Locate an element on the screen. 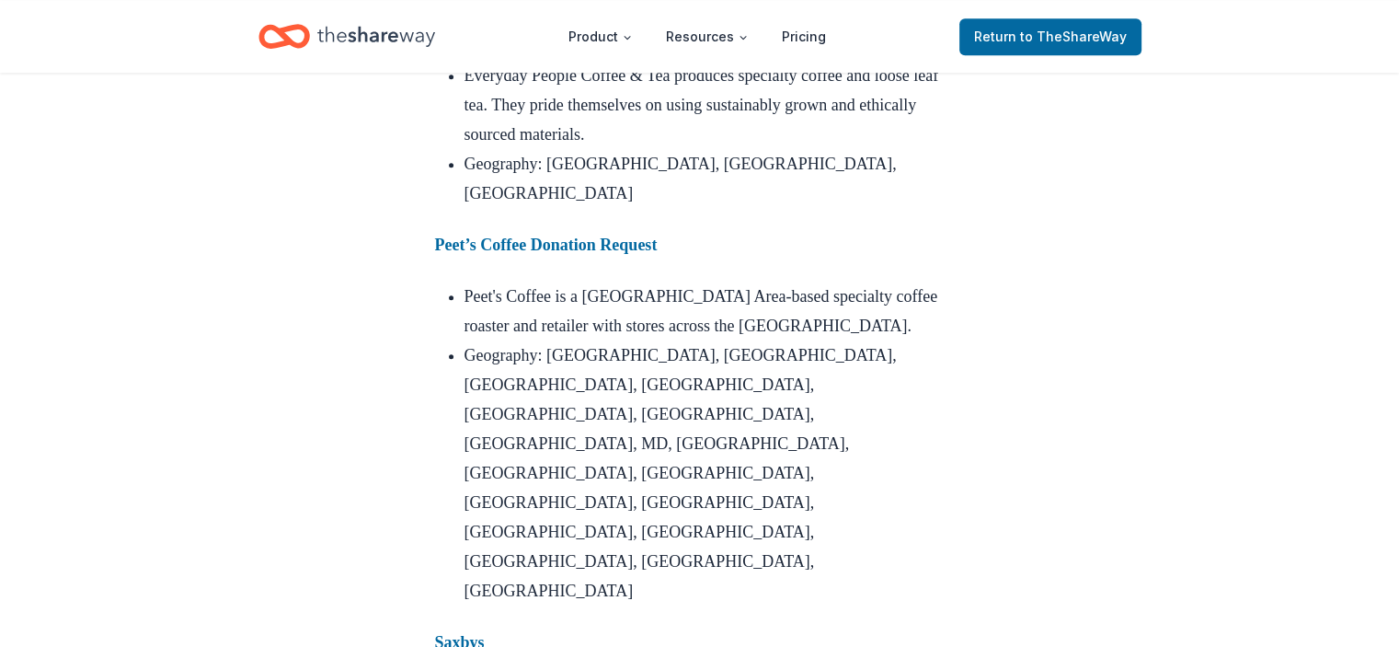 Image resolution: width=1399 pixels, height=647 pixels. a: Pricing is located at coordinates (804, 37).